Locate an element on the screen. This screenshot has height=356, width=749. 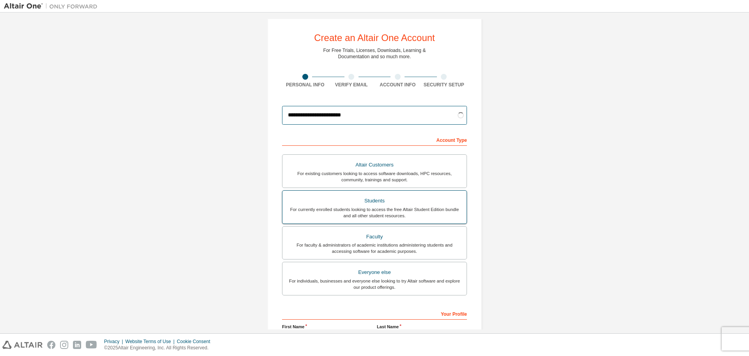
p: © 2025 Altair Engineering, Inc. All Rights Reserved. is located at coordinates (160, 347).